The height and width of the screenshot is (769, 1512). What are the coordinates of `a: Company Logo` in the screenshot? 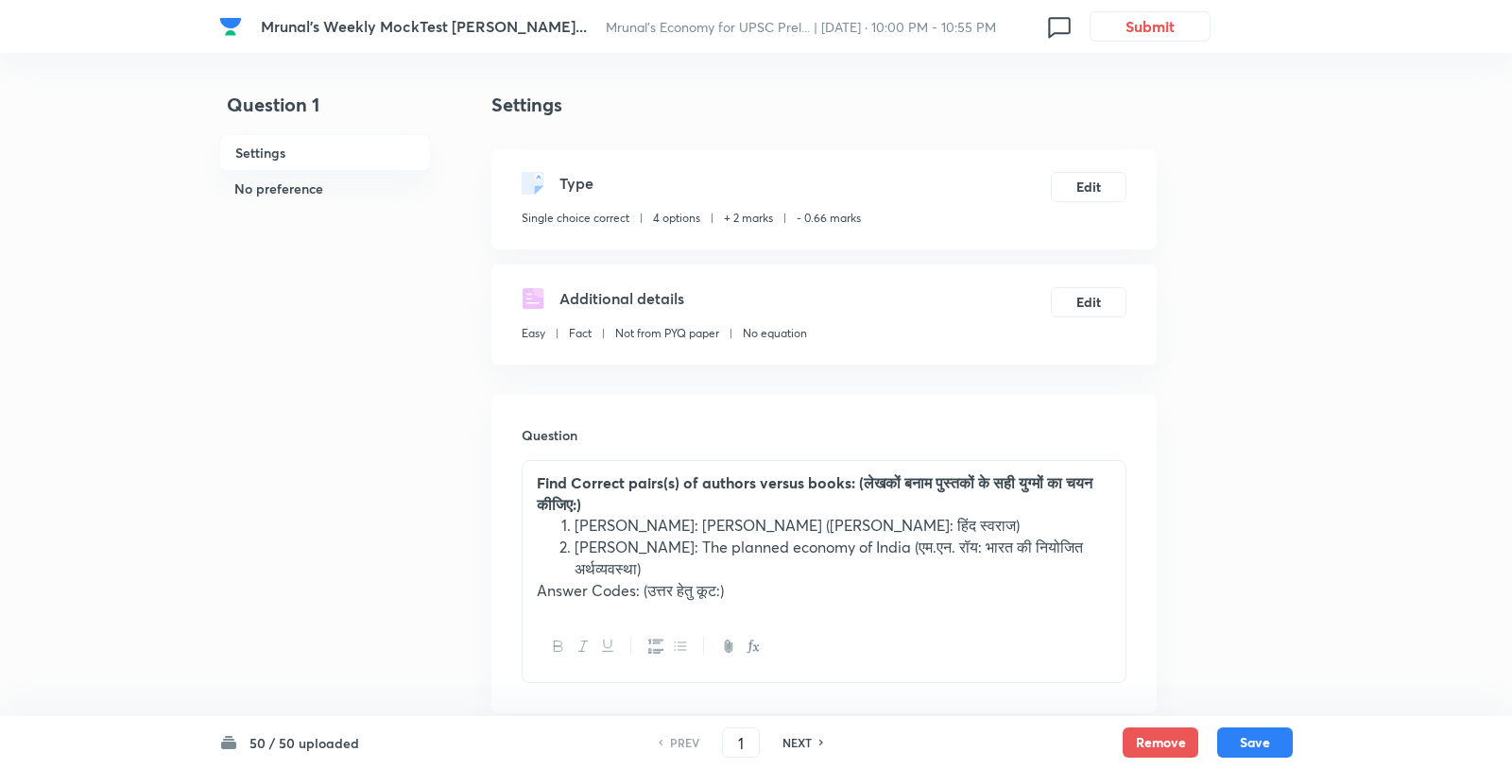 It's located at (232, 26).